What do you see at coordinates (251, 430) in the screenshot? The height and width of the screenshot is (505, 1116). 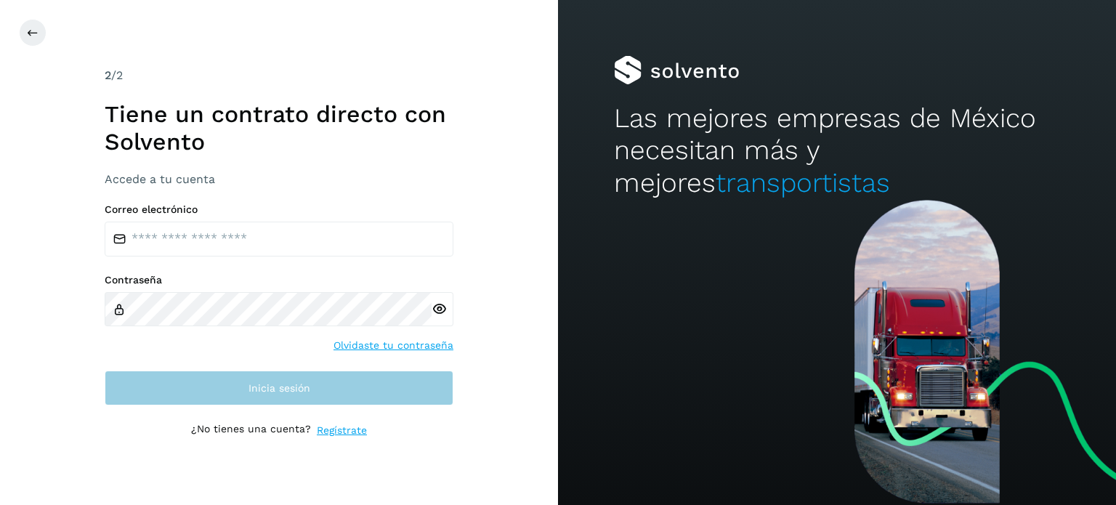 I see `p: ¿No tienes una cuenta?` at bounding box center [251, 430].